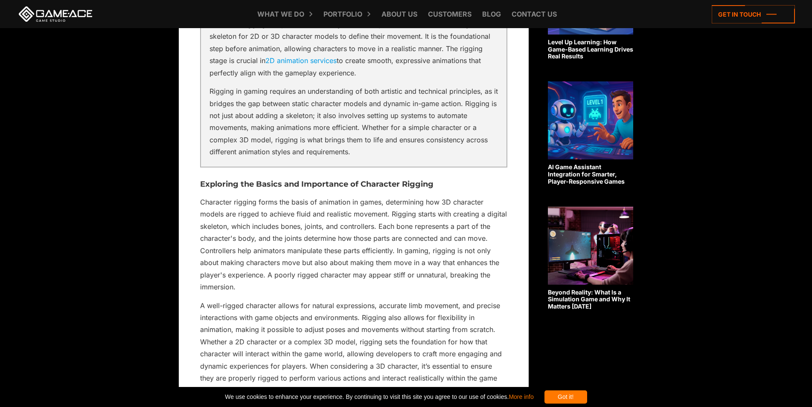 This screenshot has width=812, height=407. Describe the element at coordinates (354, 245) in the screenshot. I see `p: Character rigging forms the basis of animation in games, determining how 3D character models are ...` at that location.